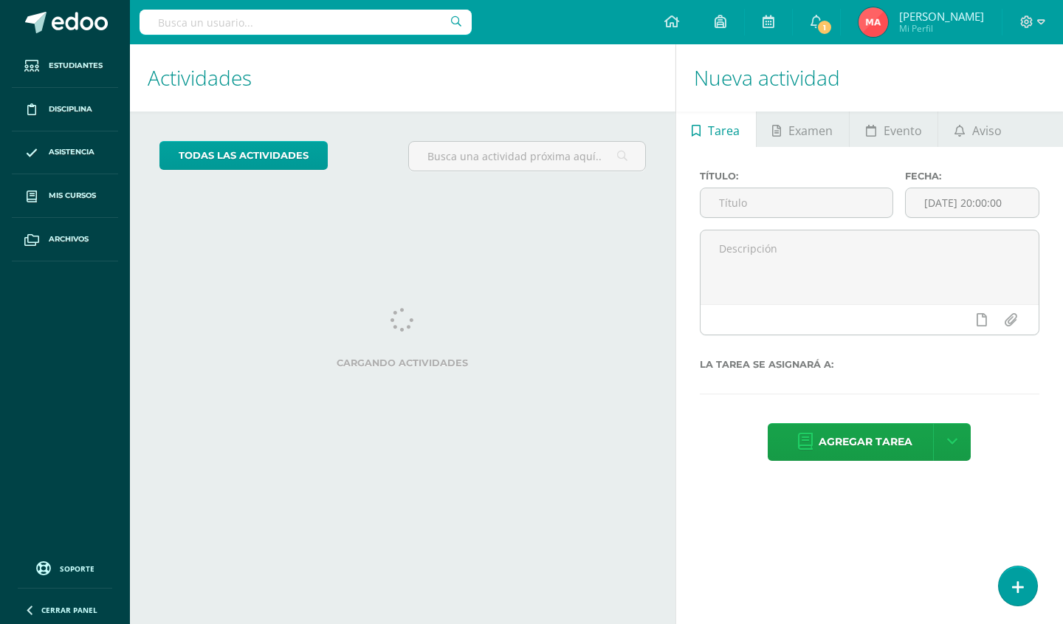  I want to click on span: 1, so click(825, 27).